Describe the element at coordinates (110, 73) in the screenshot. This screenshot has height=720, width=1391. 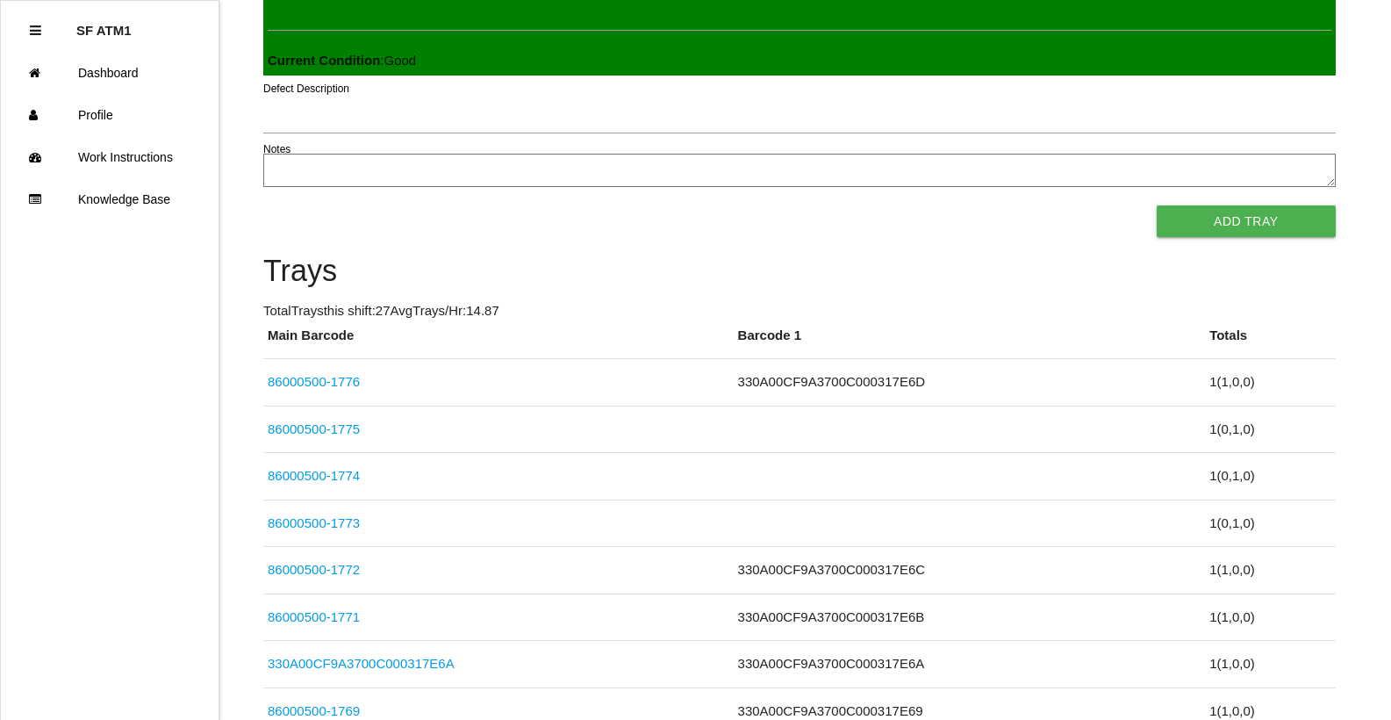
I see `a: Dashboard` at that location.